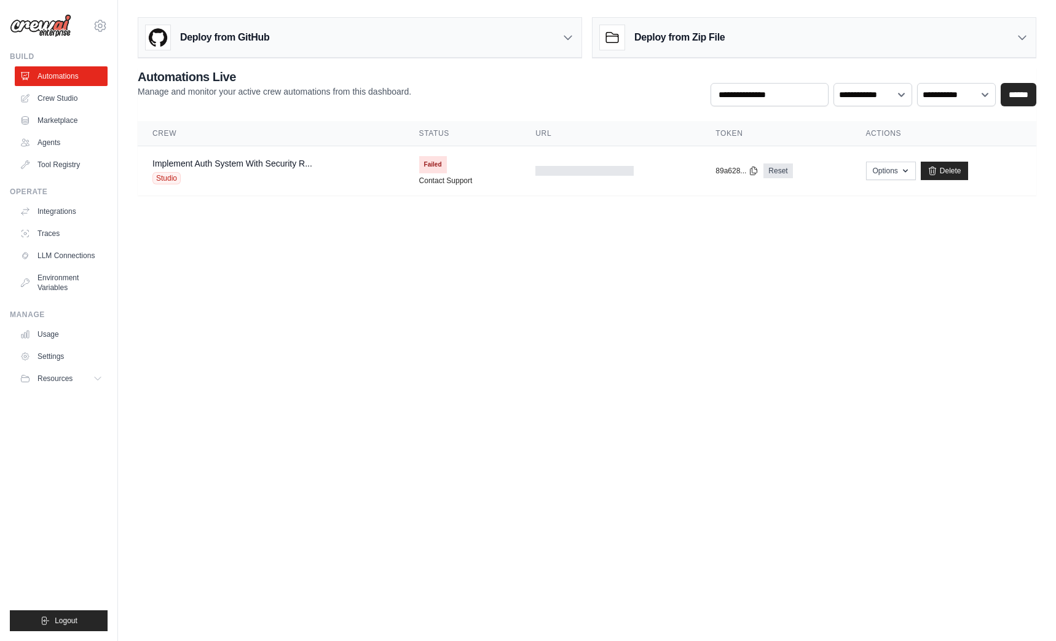 This screenshot has width=1056, height=641. Describe the element at coordinates (61, 98) in the screenshot. I see `a: Crew Studio` at that location.